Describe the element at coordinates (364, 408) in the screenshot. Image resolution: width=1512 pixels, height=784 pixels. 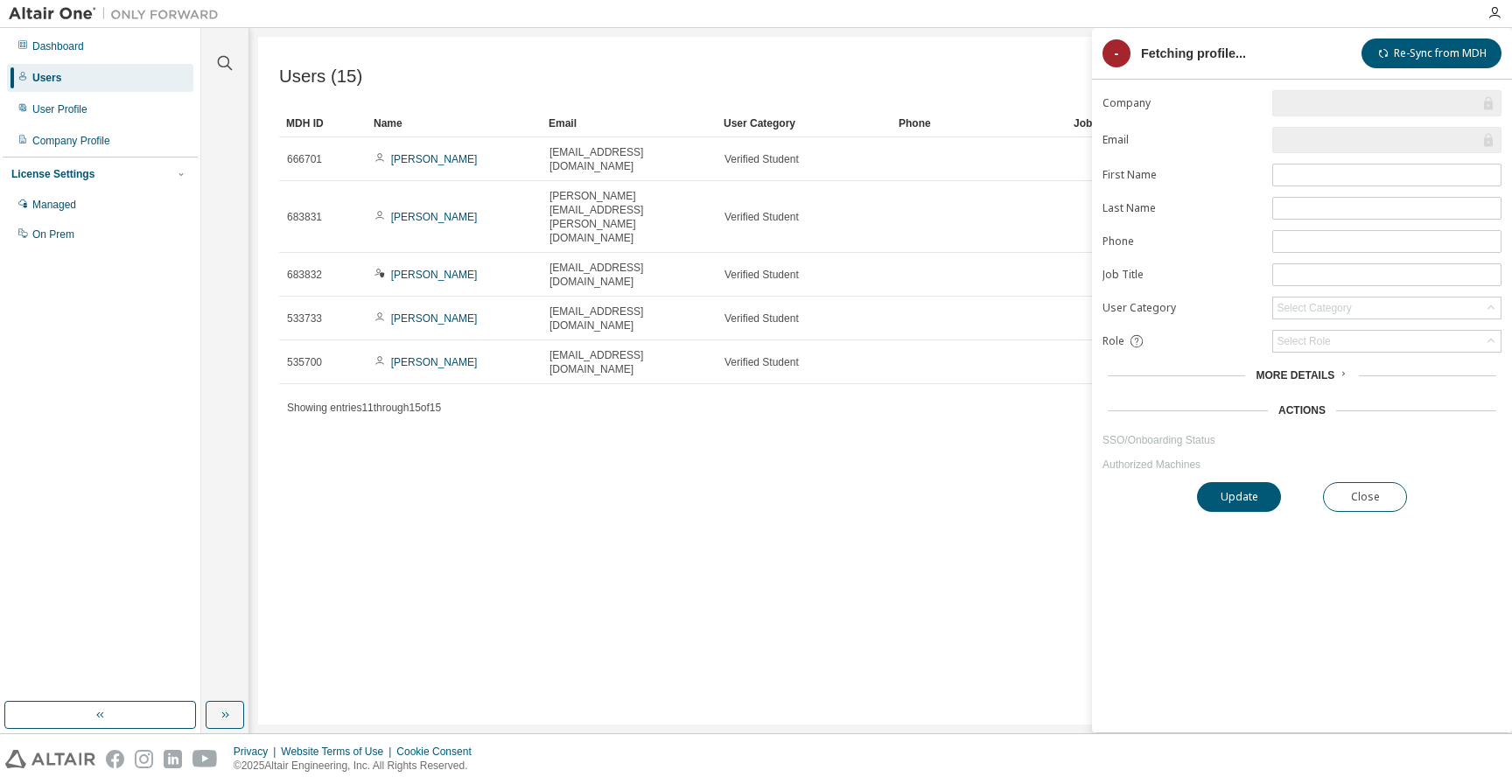
I see `span: Showing entries 11 through 15 of 15` at that location.